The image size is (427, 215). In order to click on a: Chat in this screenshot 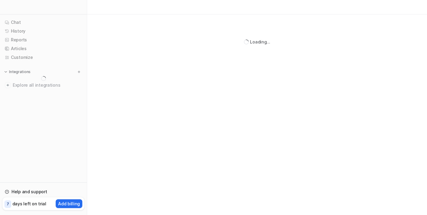, I will do `click(43, 22)`.